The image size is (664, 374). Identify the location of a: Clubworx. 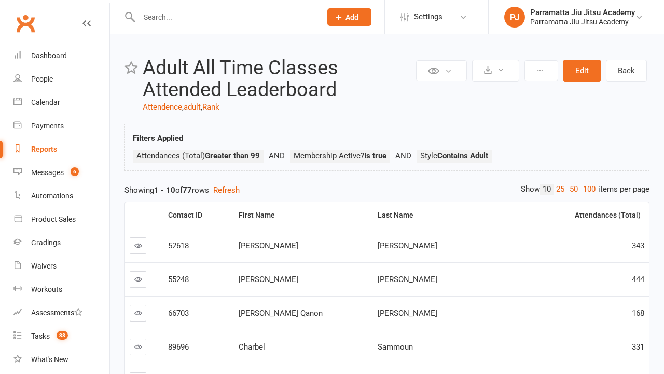
(25, 23).